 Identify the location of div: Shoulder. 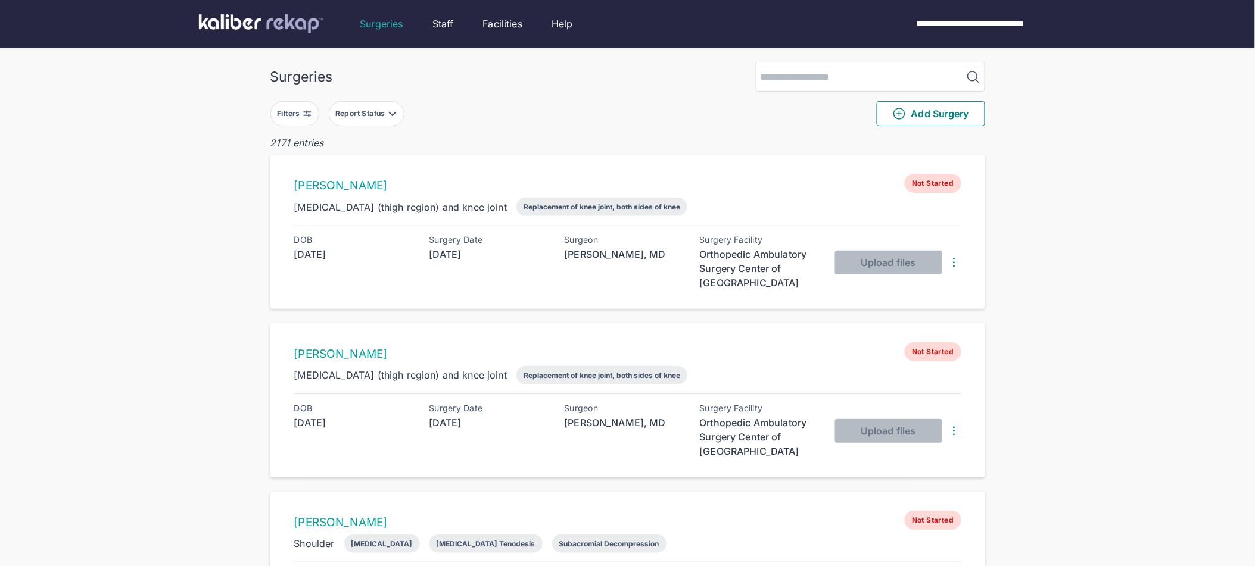
(314, 544).